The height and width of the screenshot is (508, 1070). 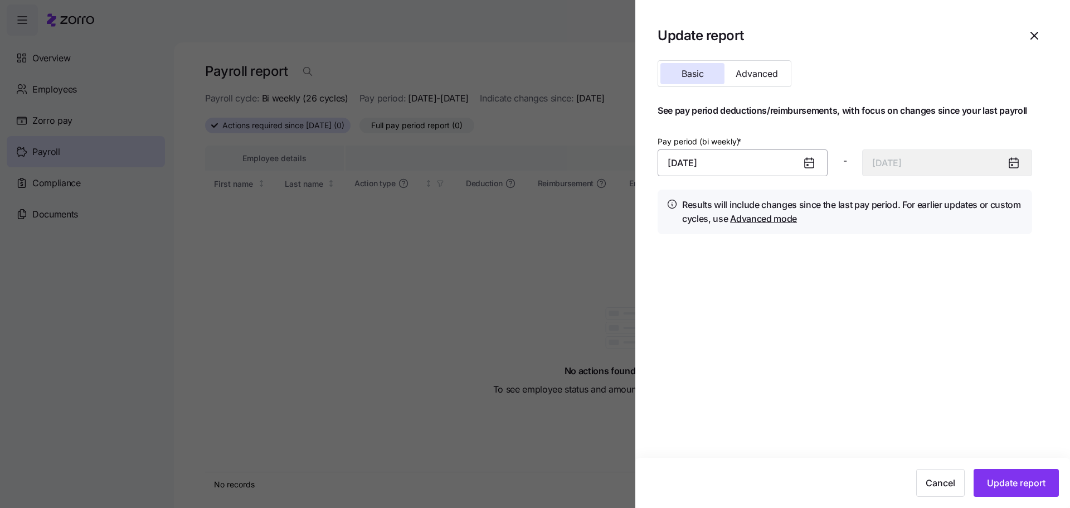 What do you see at coordinates (742, 163) in the screenshot?
I see `input: Start date` at bounding box center [742, 163].